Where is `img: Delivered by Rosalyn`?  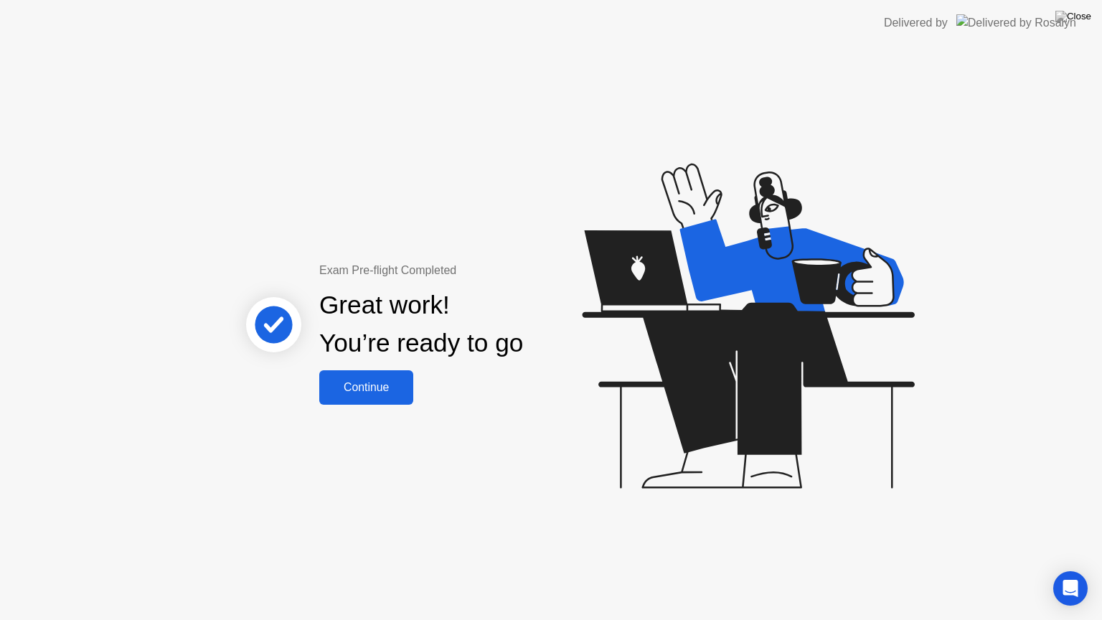 img: Delivered by Rosalyn is located at coordinates (1015, 22).